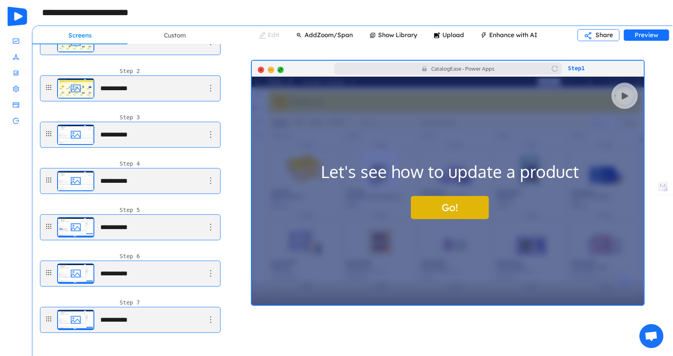 This screenshot has width=673, height=356. I want to click on p: Step 7, so click(132, 303).